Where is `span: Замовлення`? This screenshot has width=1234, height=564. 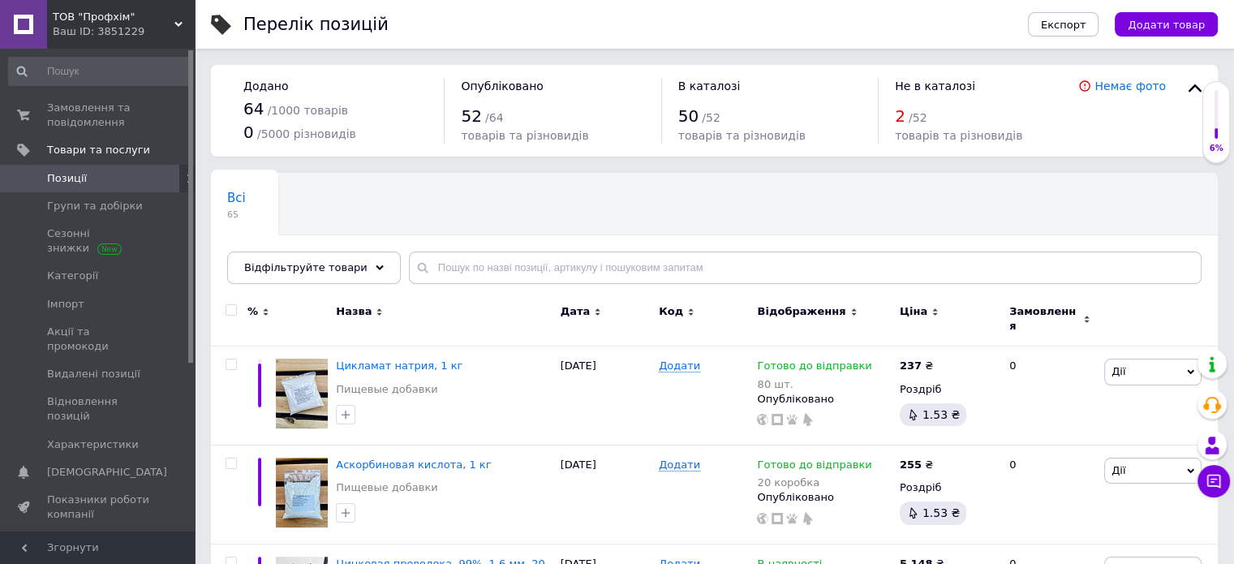
span: Замовлення is located at coordinates (1044, 319).